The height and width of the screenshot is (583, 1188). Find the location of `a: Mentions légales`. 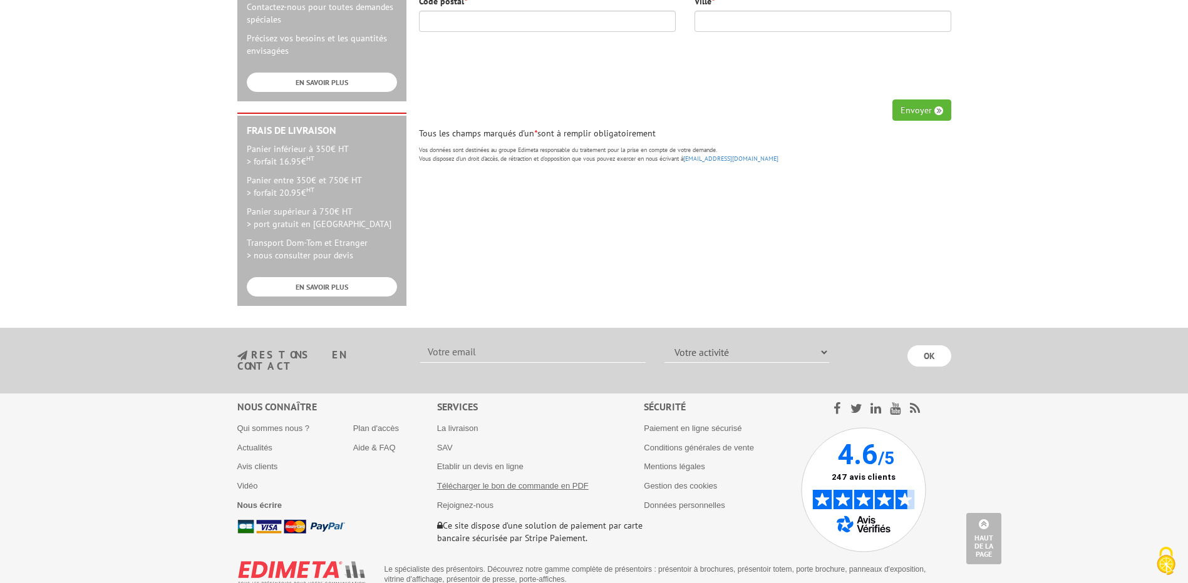

a: Mentions légales is located at coordinates (674, 466).